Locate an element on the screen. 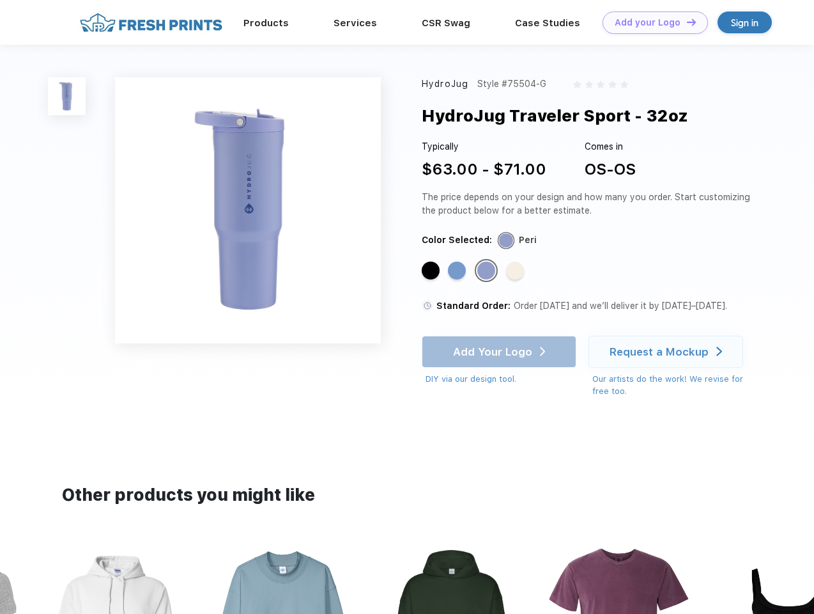 This screenshot has width=814, height=614. a: Products is located at coordinates (266, 23).